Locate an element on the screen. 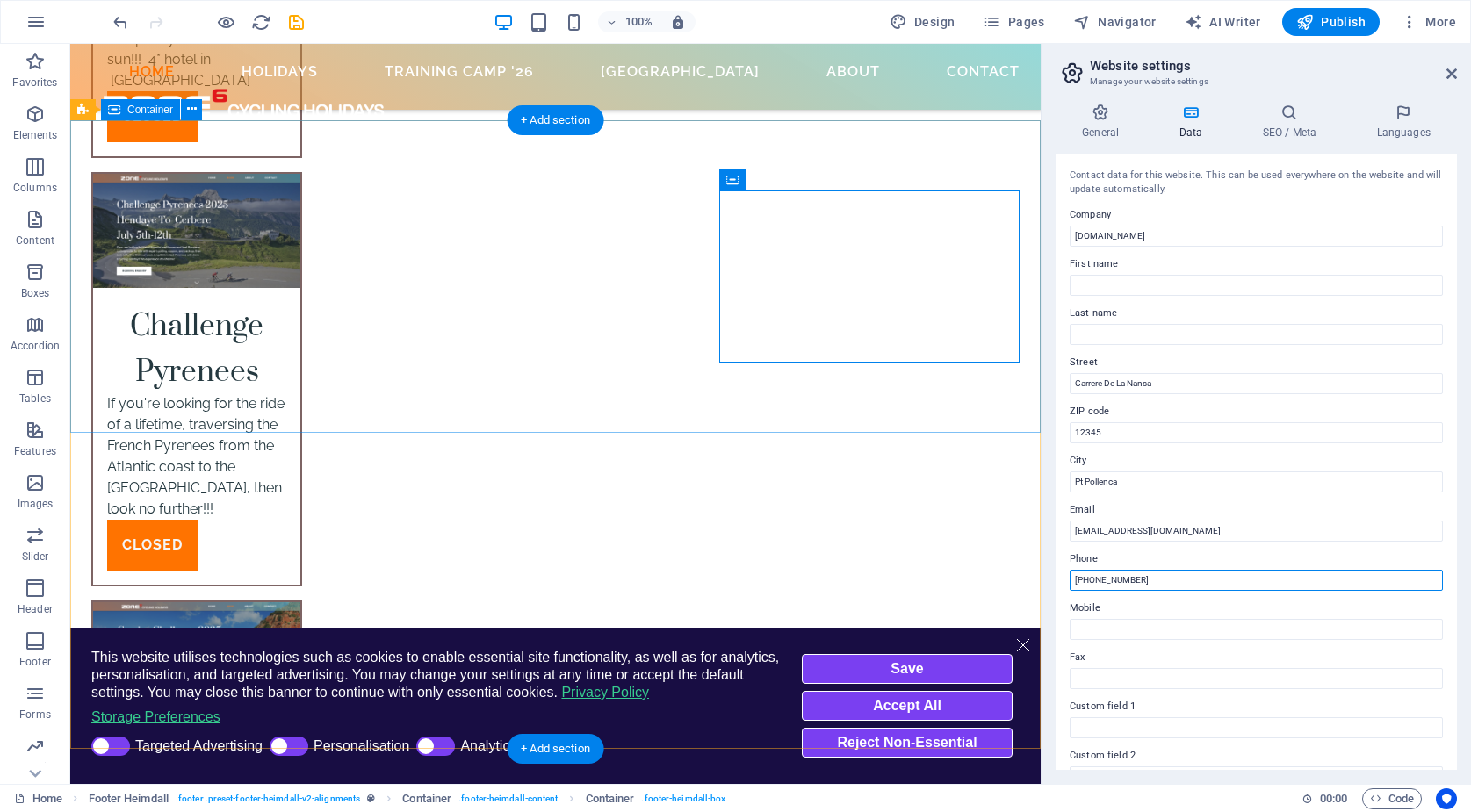 This screenshot has height=812, width=1471. label: Street is located at coordinates (1256, 363).